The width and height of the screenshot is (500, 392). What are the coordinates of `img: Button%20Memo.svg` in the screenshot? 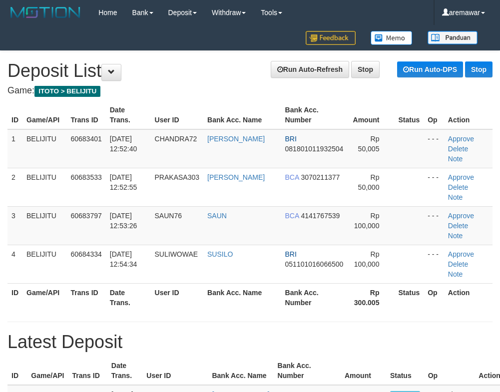 It's located at (392, 38).